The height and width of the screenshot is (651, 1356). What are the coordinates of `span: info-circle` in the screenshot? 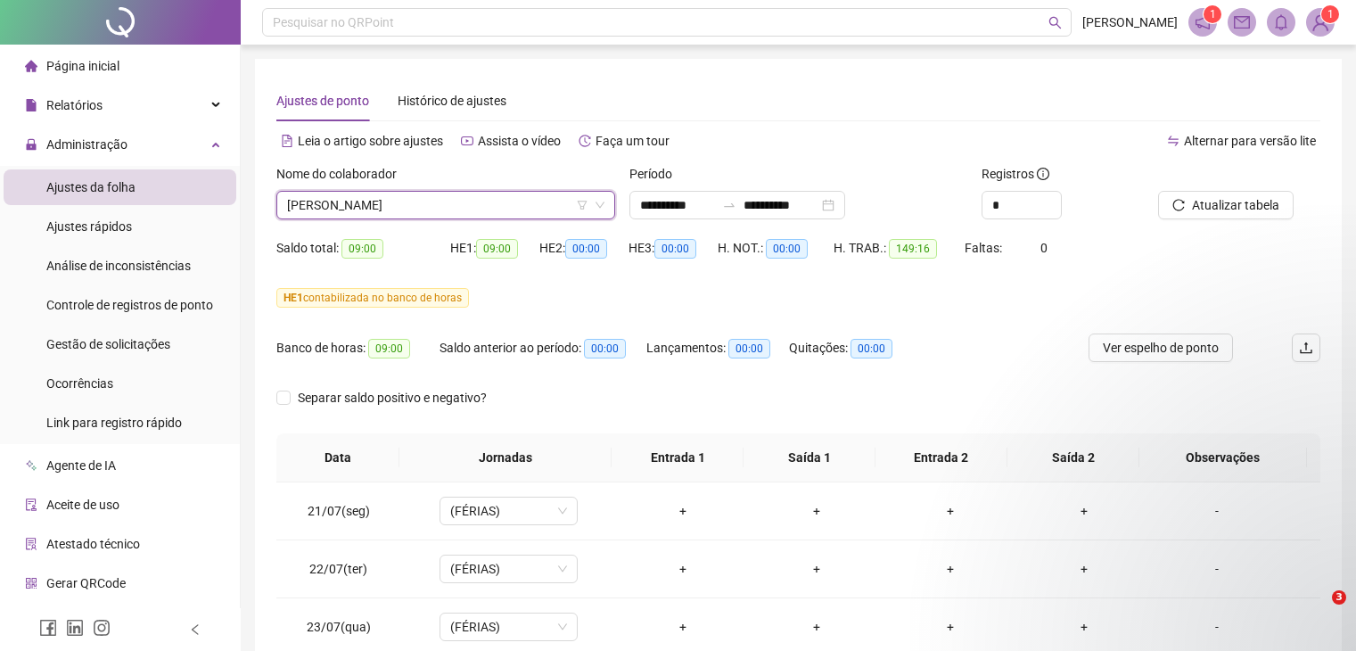 It's located at (1043, 174).